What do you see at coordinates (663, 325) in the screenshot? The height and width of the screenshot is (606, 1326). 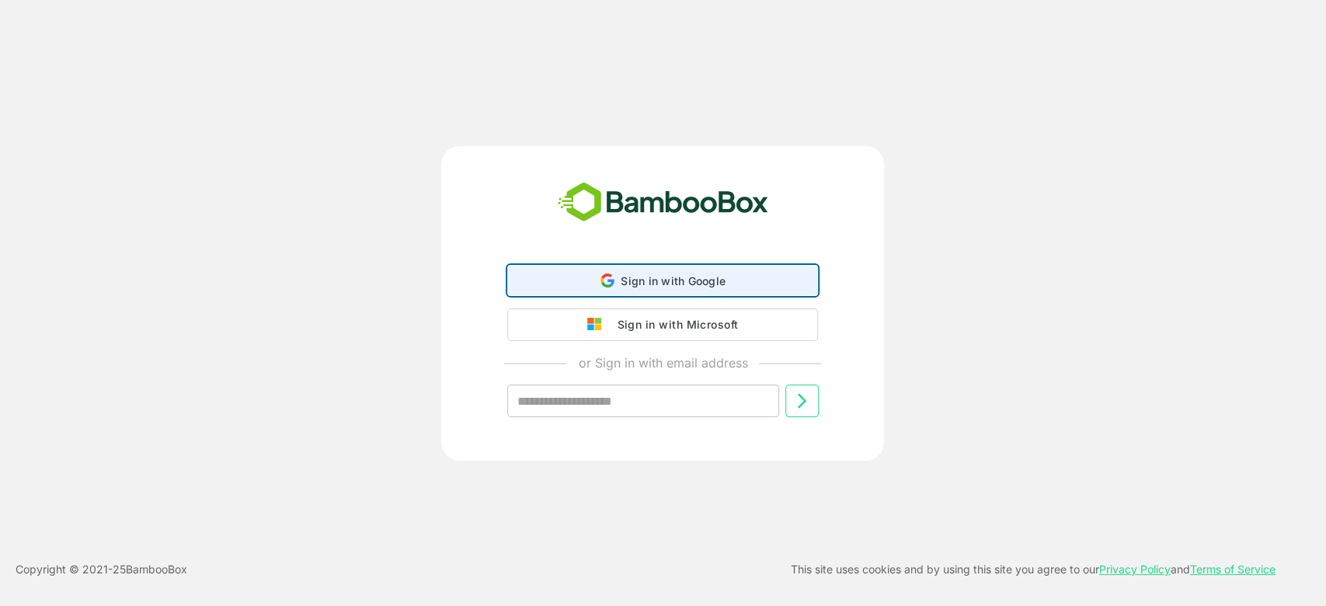 I see `button: Sign in with Microsoft` at bounding box center [663, 325].